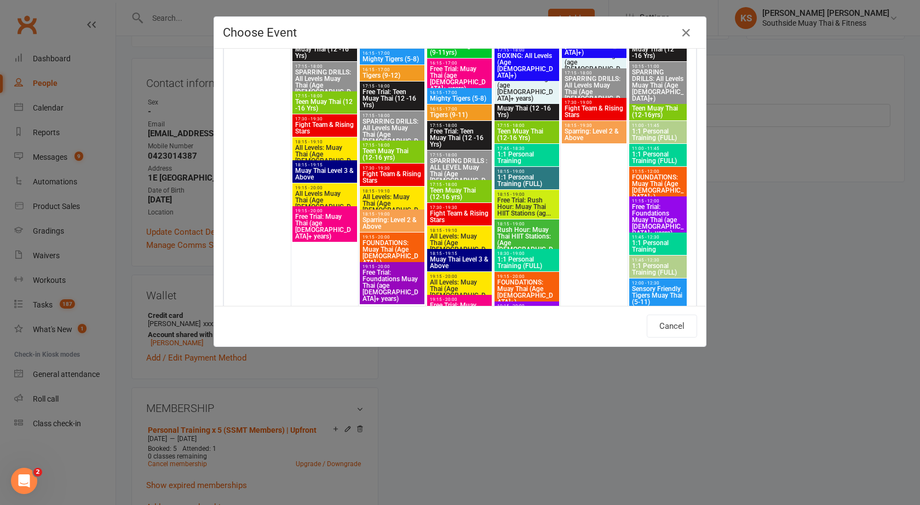 The image size is (920, 505). What do you see at coordinates (658, 283) in the screenshot?
I see `span: 12:00 - 12:30` at bounding box center [658, 283].